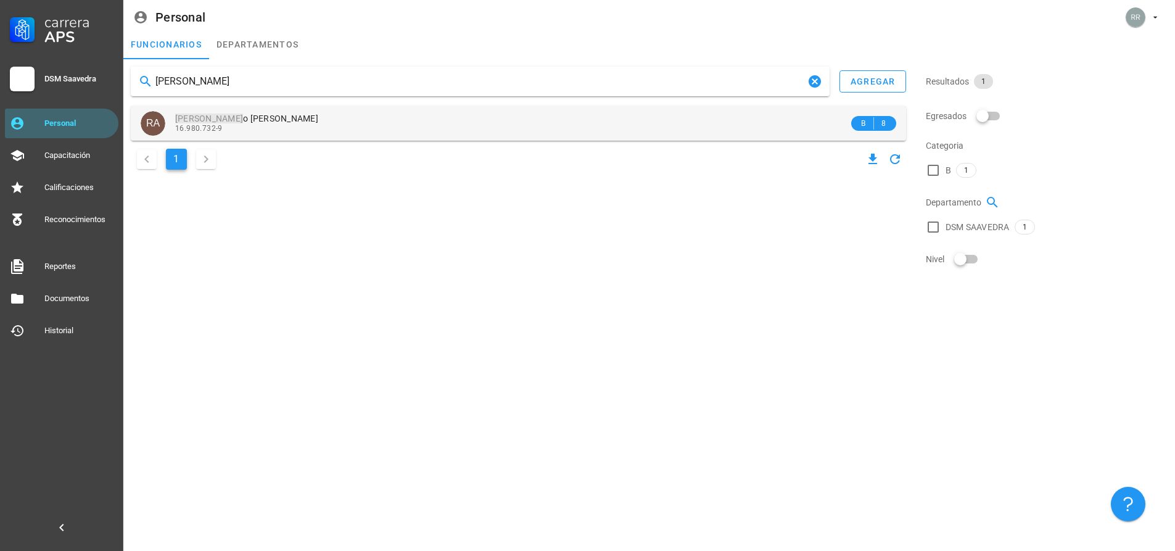 This screenshot has height=551, width=1175. I want to click on a: funcionarios, so click(166, 44).